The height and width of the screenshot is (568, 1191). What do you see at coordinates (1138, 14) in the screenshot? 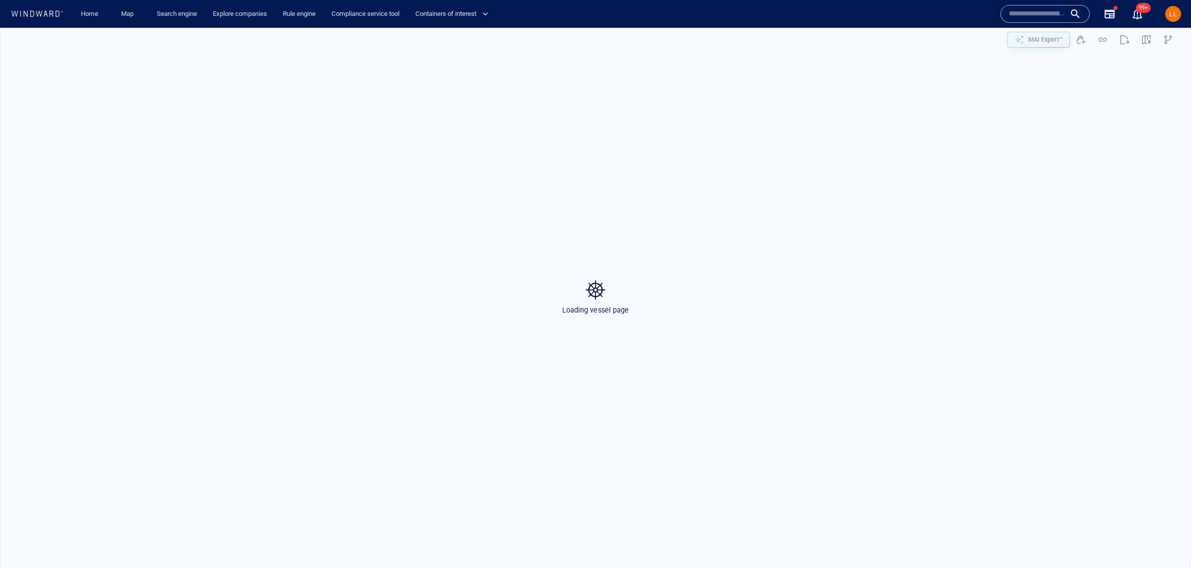
I see `button: 99+` at bounding box center [1138, 14].